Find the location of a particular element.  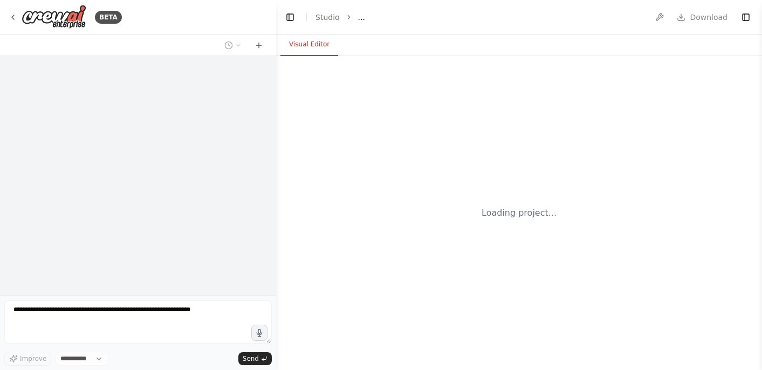

div: Loading project... is located at coordinates (519, 213).